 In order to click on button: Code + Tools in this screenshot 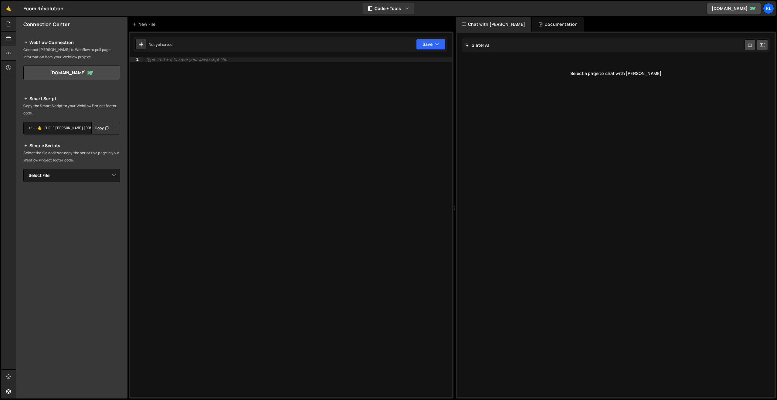, I will do `click(388, 8)`.